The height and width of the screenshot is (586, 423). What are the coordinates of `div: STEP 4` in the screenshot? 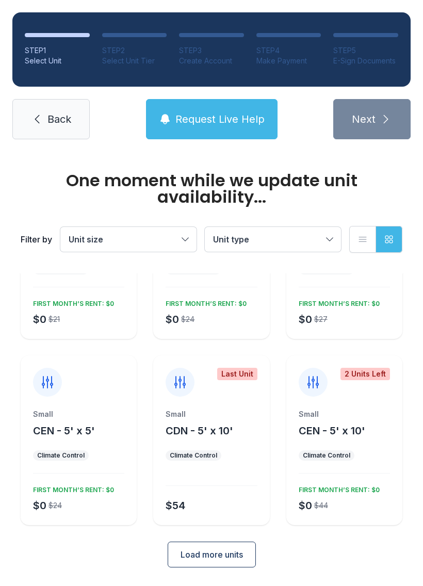 It's located at (289, 51).